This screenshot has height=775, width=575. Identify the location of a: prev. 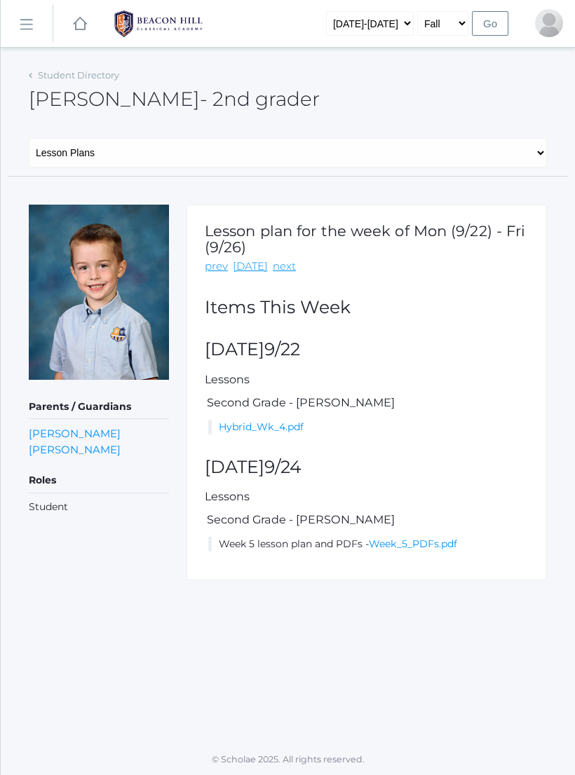
(216, 266).